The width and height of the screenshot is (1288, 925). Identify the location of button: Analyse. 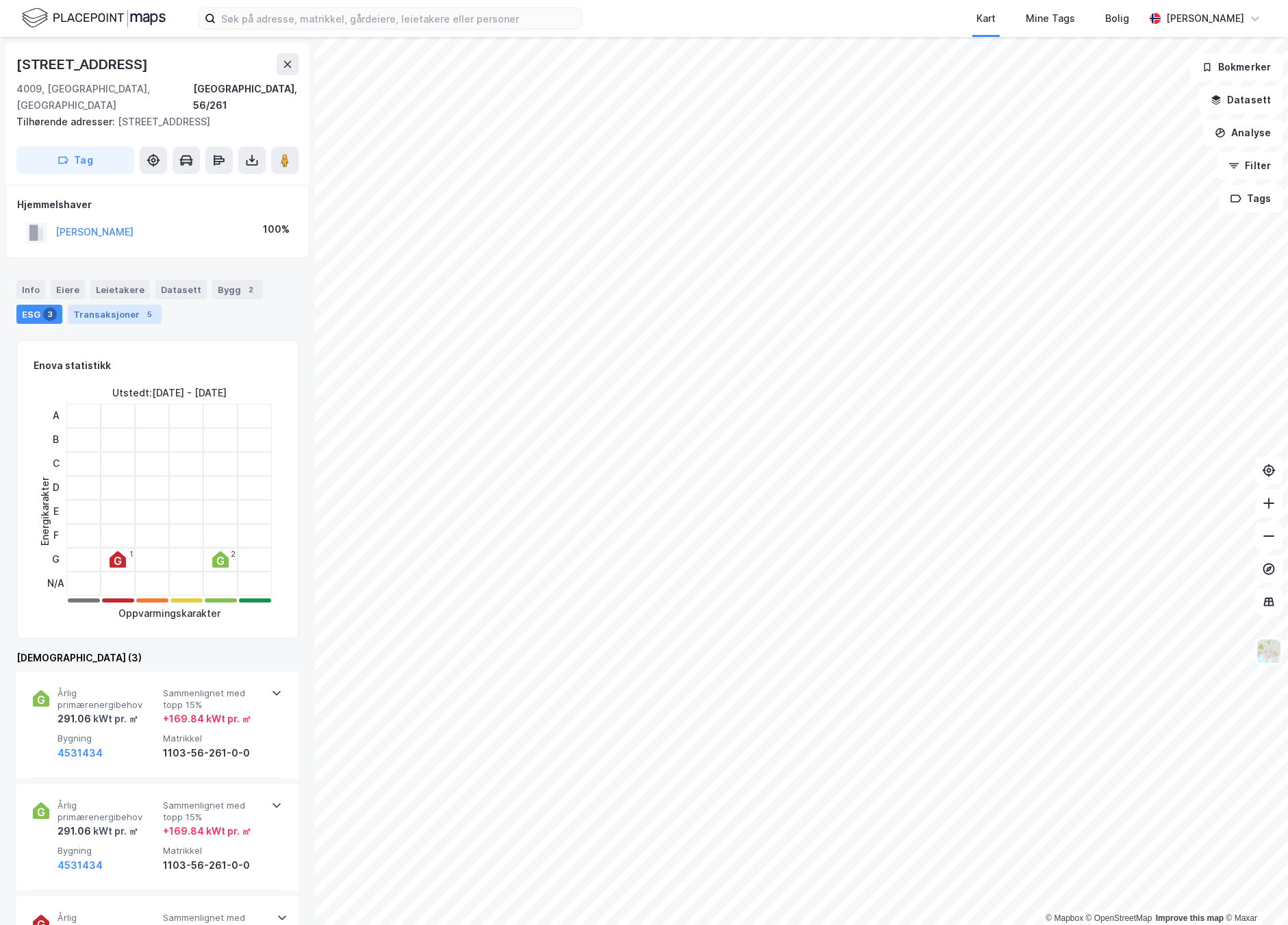
(1242, 133).